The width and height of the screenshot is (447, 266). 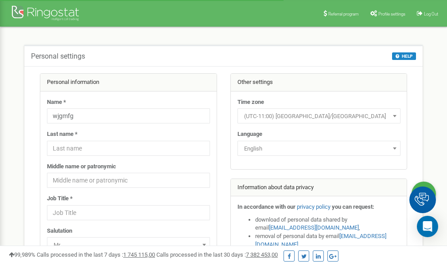 I want to click on span: Calls processed in the last 30 days :, so click(x=217, y=254).